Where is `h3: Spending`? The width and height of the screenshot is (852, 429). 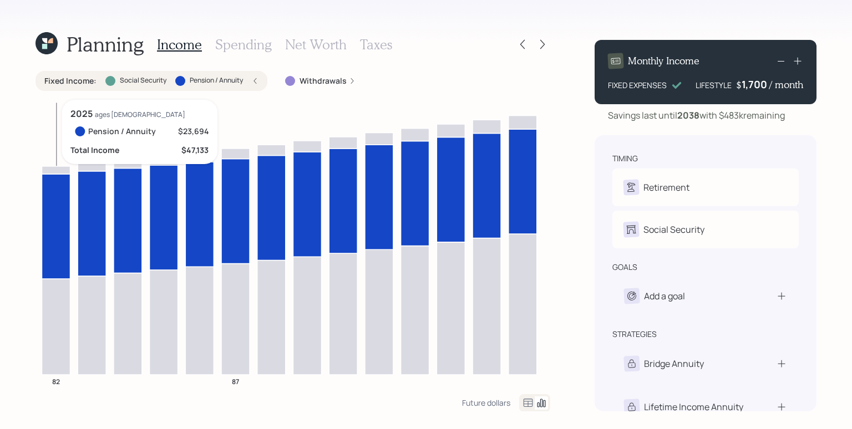 h3: Spending is located at coordinates (243, 44).